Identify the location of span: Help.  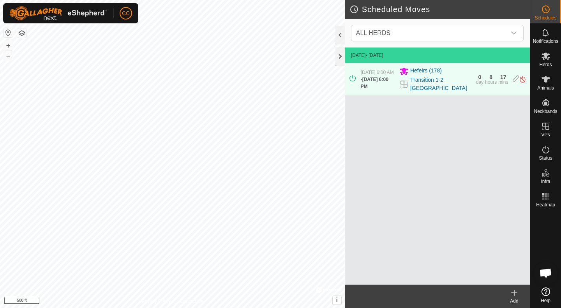
(546, 301).